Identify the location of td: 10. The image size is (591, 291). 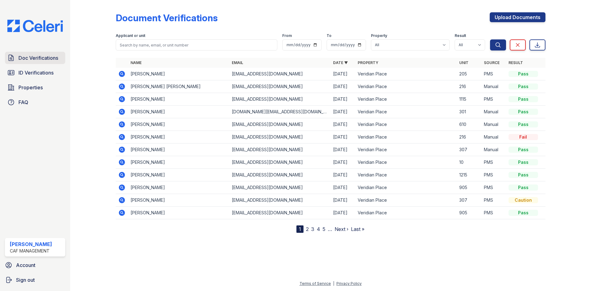
(469, 162).